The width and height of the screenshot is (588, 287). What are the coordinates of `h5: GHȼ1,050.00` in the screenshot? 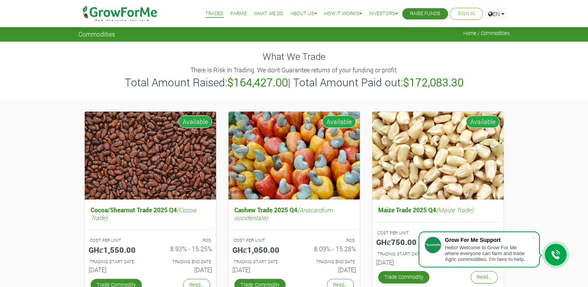 It's located at (260, 250).